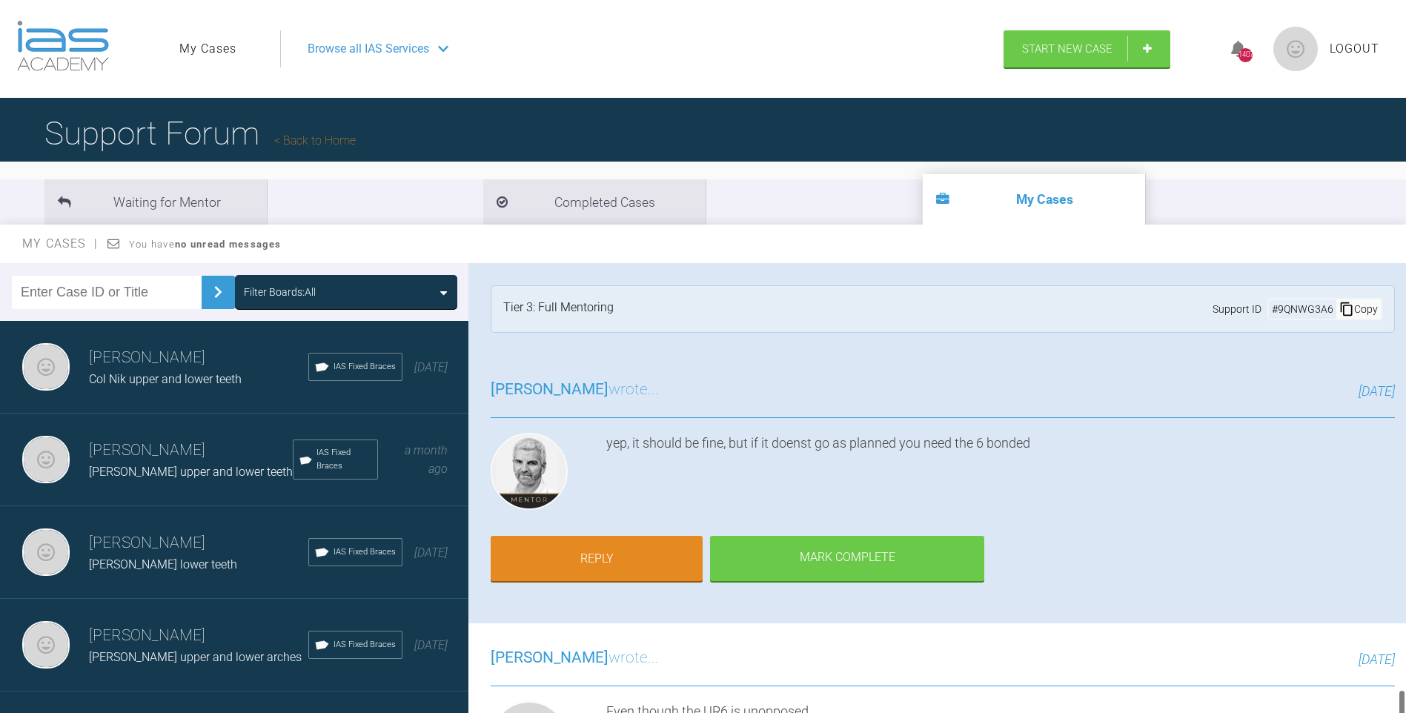 The image size is (1406, 713). I want to click on span: Browse all IAS Services, so click(368, 49).